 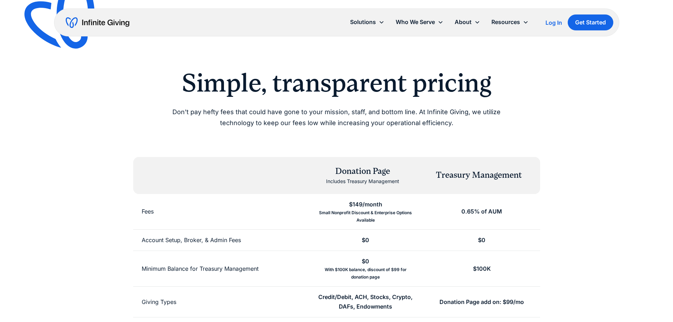 I want to click on div: Who We Serve, so click(x=415, y=22).